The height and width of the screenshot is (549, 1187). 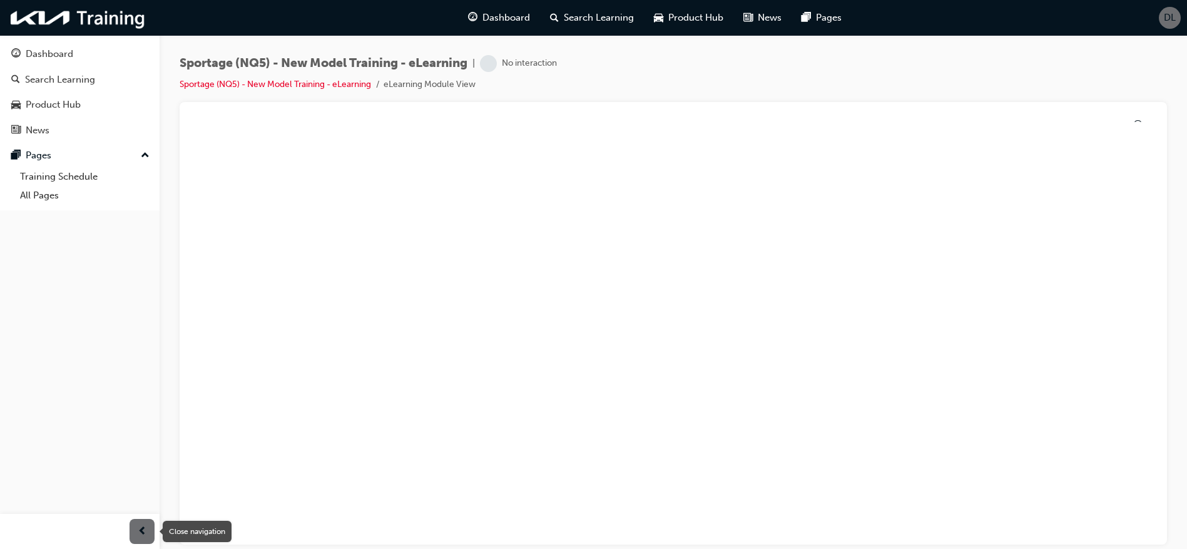 What do you see at coordinates (324, 63) in the screenshot?
I see `span: Sportage (NQ5) - New Model Training - eLearning` at bounding box center [324, 63].